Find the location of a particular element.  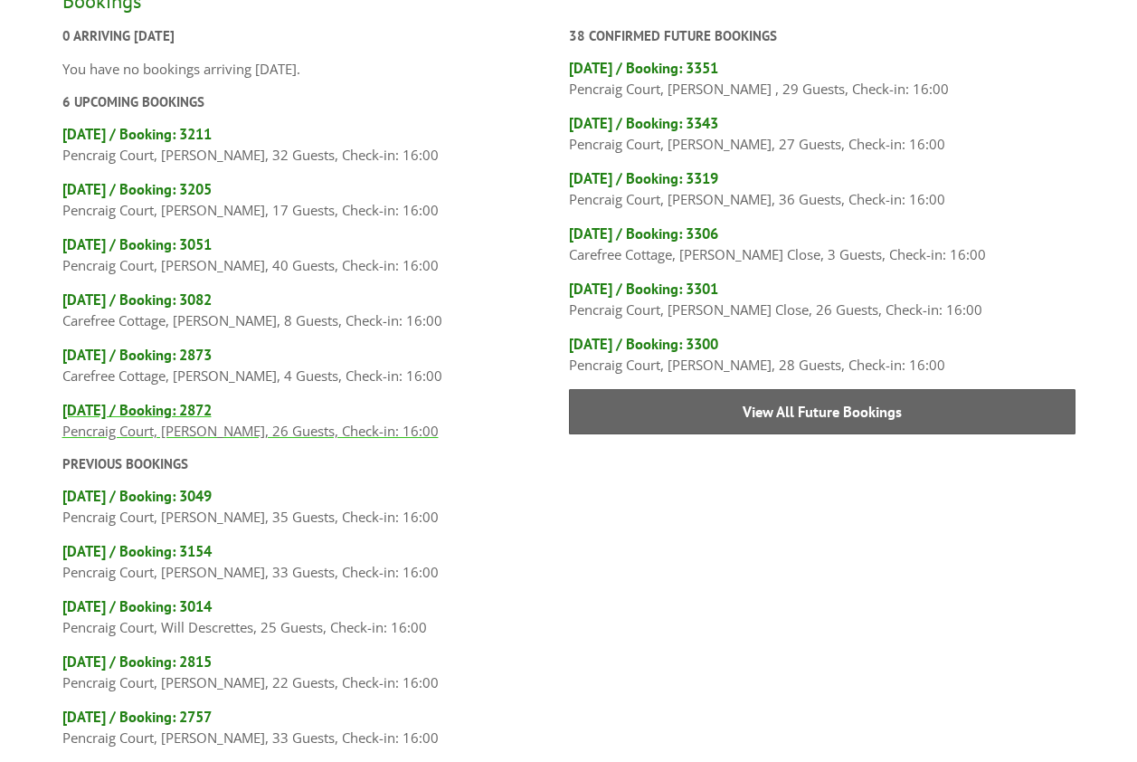

h3: 6 Upcoming Bookings is located at coordinates (316, 101).